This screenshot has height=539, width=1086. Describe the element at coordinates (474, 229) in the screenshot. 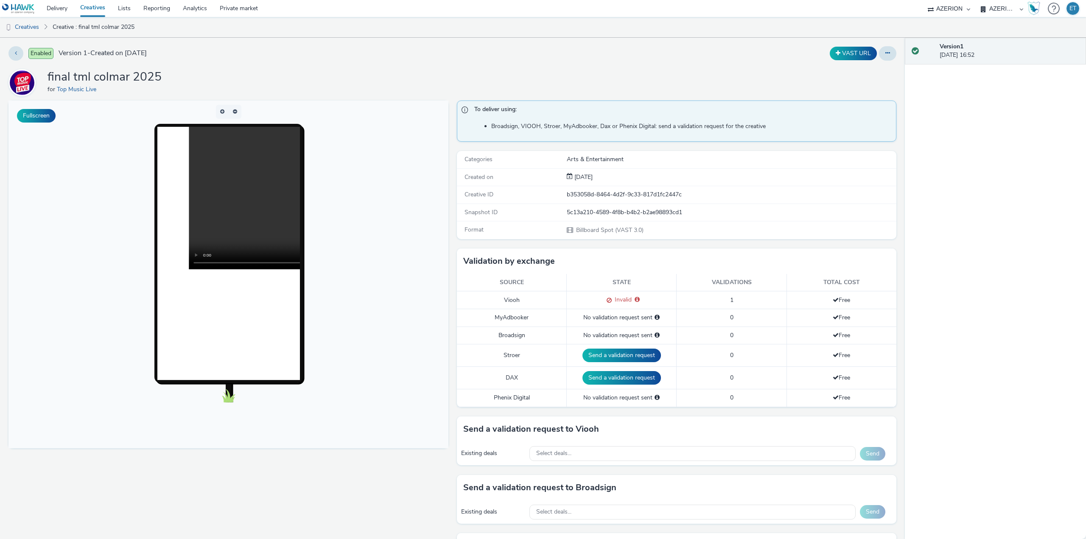

I see `span: Format` at that location.